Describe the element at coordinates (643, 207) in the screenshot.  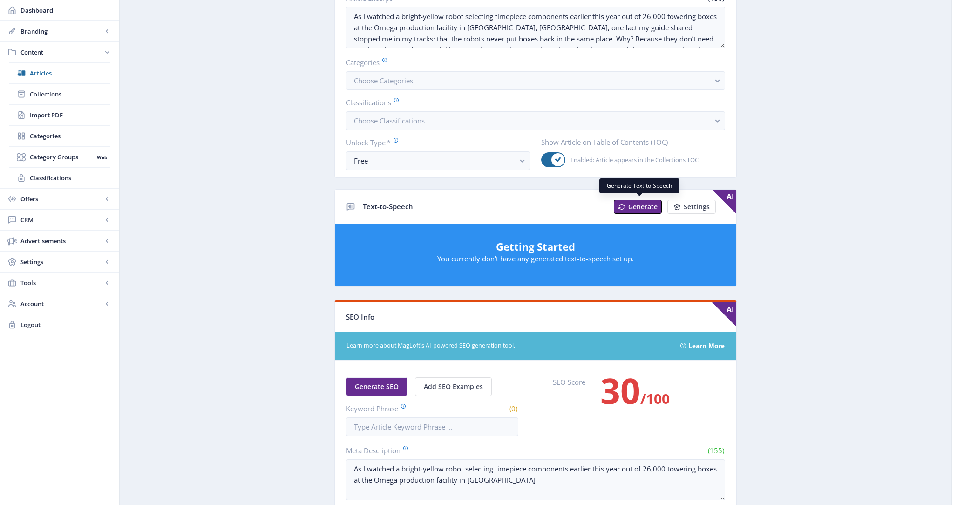
I see `span: Generate` at that location.